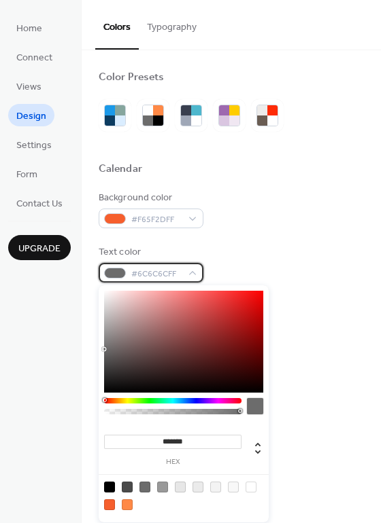 This screenshot has width=381, height=523. What do you see at coordinates (150, 252) in the screenshot?
I see `div: Text color` at bounding box center [150, 252].